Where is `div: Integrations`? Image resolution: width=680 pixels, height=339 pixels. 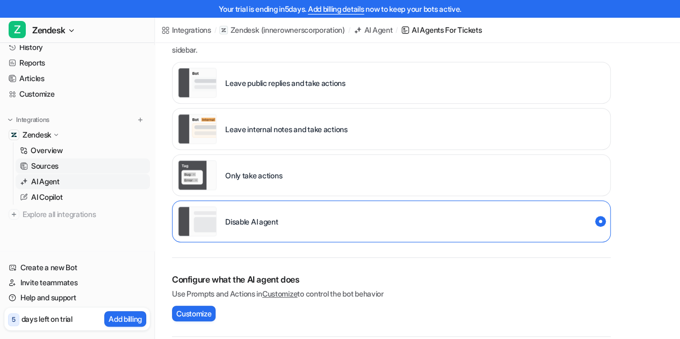 div: Integrations is located at coordinates (191, 30).